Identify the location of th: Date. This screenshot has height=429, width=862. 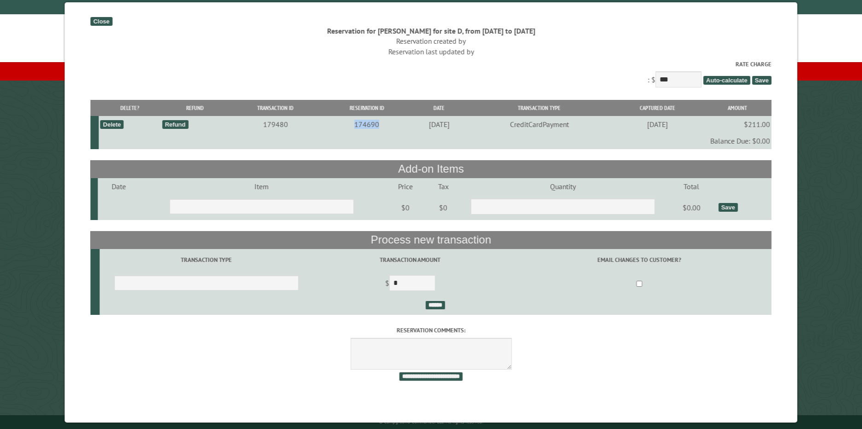
(440, 108).